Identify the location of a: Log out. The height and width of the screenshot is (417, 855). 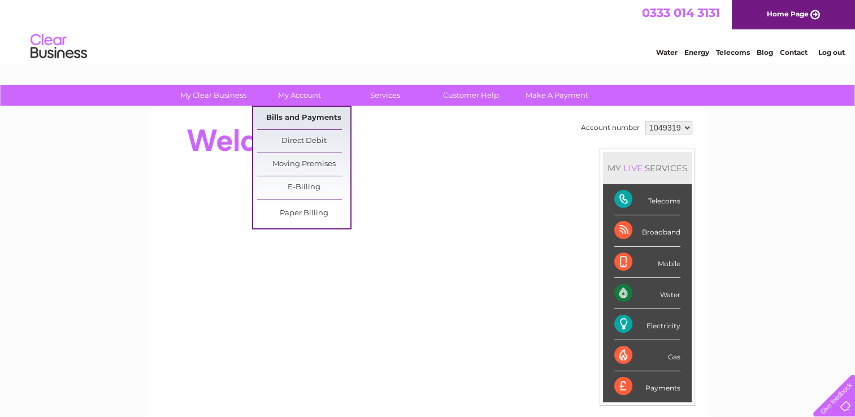
(830, 52).